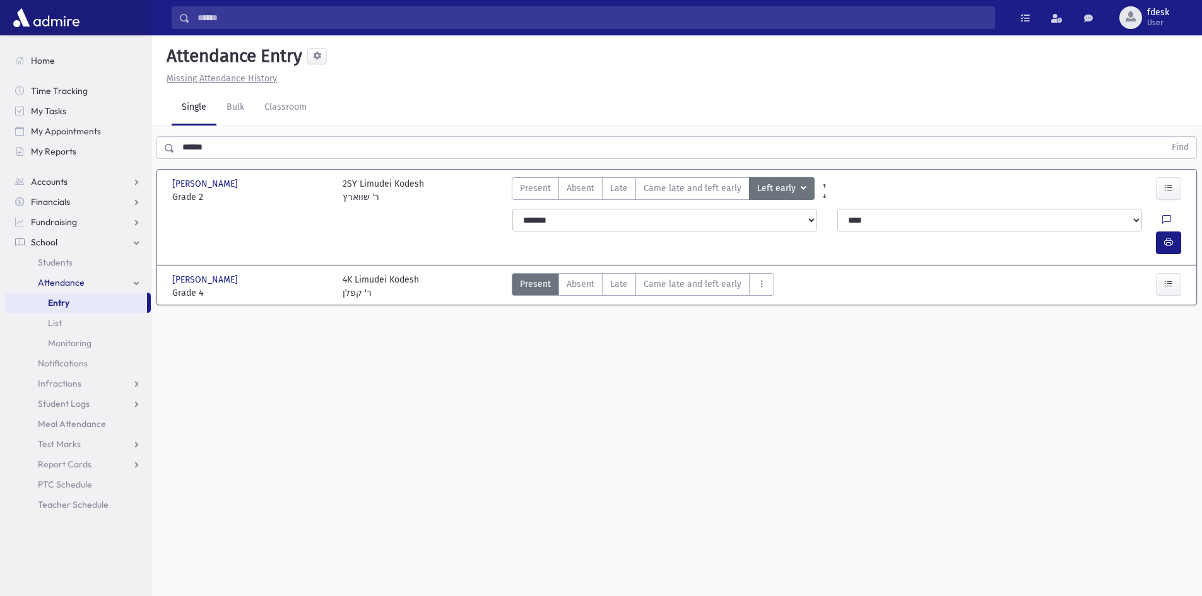 This screenshot has width=1202, height=596. I want to click on a: My Appointments, so click(78, 131).